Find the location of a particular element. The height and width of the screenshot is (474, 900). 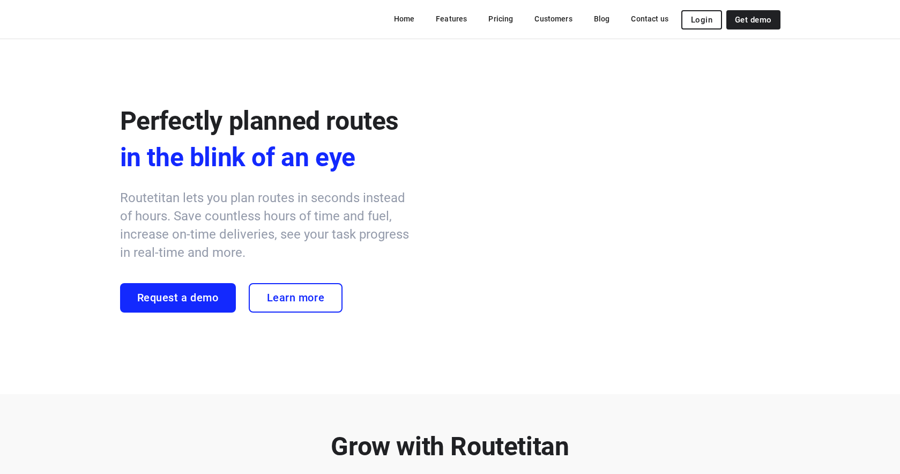

img: Routetitan logo is located at coordinates (163, 18).